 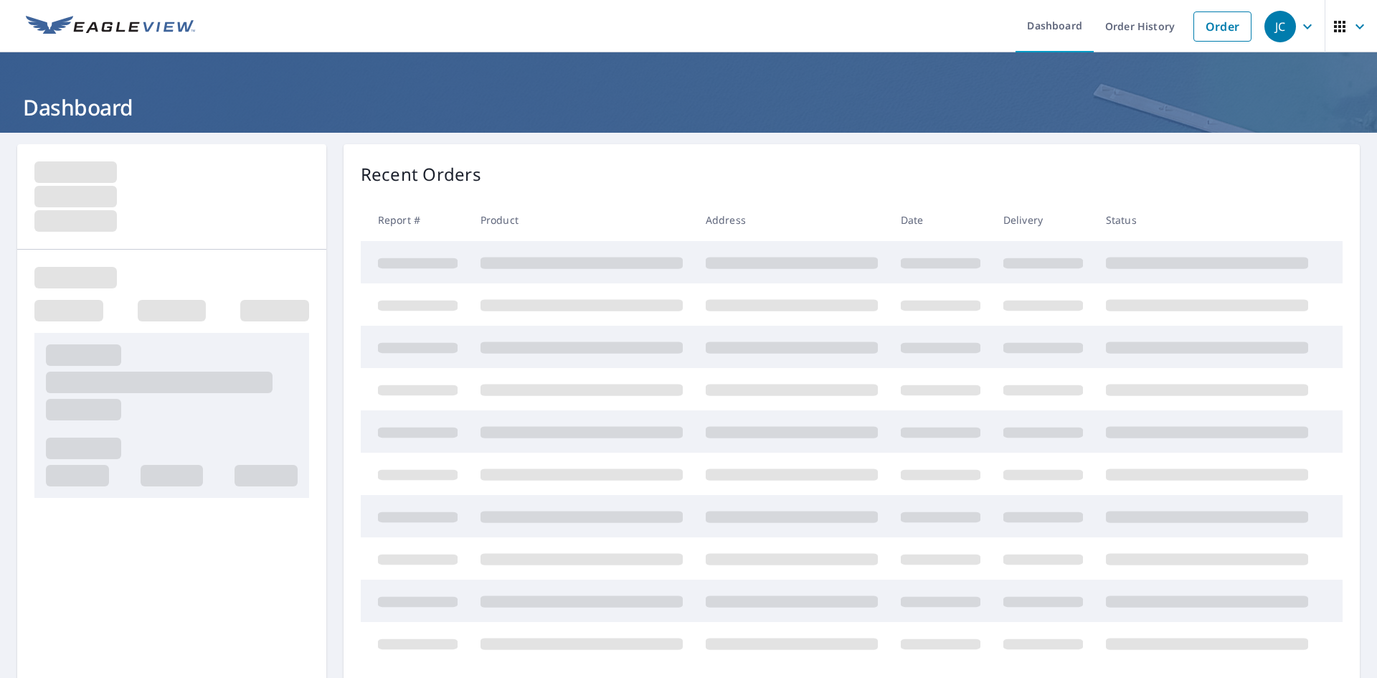 What do you see at coordinates (940, 219) in the screenshot?
I see `th: Date` at bounding box center [940, 219].